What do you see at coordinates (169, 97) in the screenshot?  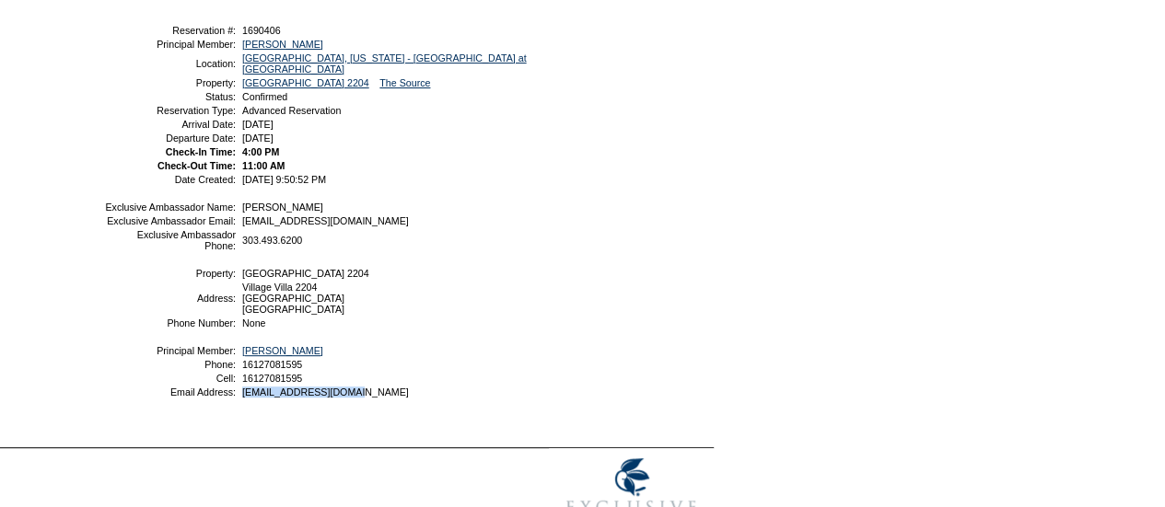 I see `td: Status:` at bounding box center [169, 97].